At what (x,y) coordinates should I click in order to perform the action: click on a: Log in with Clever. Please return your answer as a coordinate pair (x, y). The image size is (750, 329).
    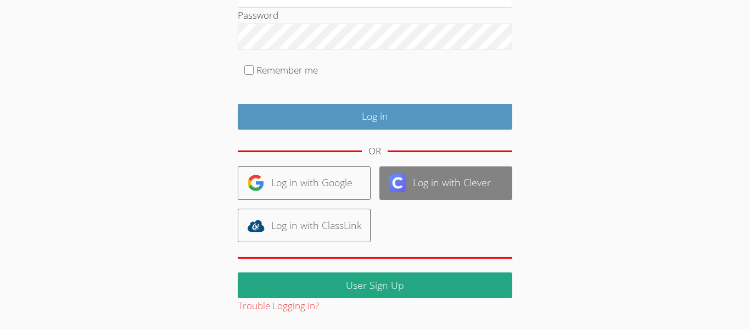
    Looking at the image, I should click on (446, 183).